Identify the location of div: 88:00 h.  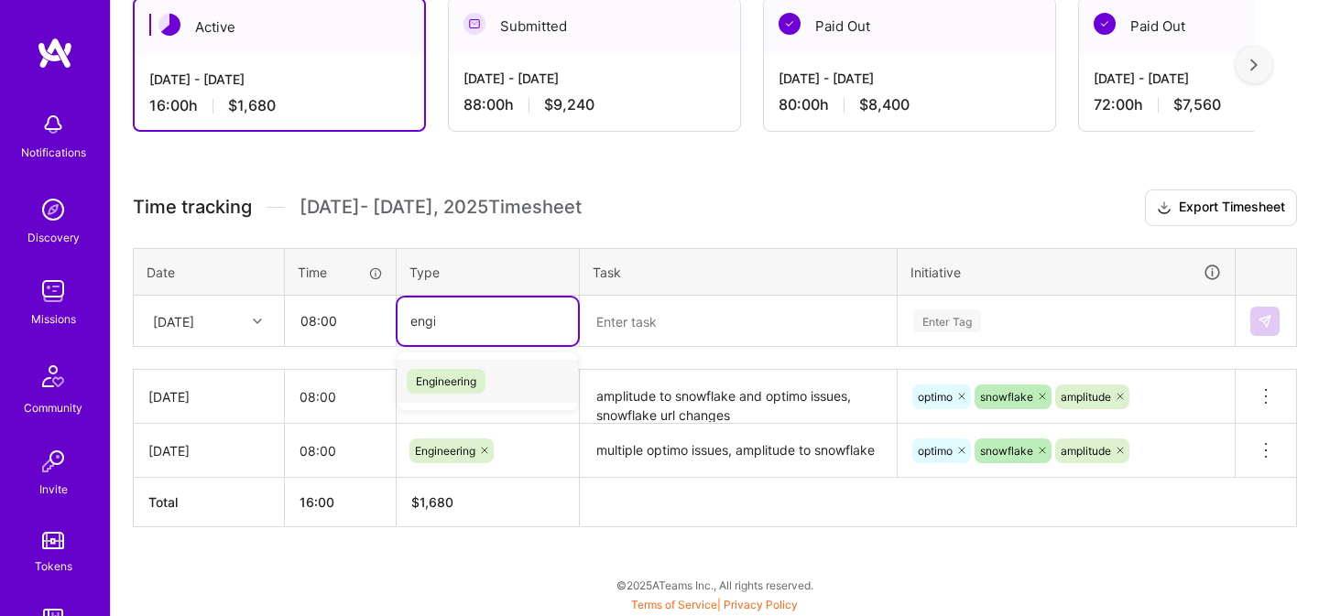
(594, 104).